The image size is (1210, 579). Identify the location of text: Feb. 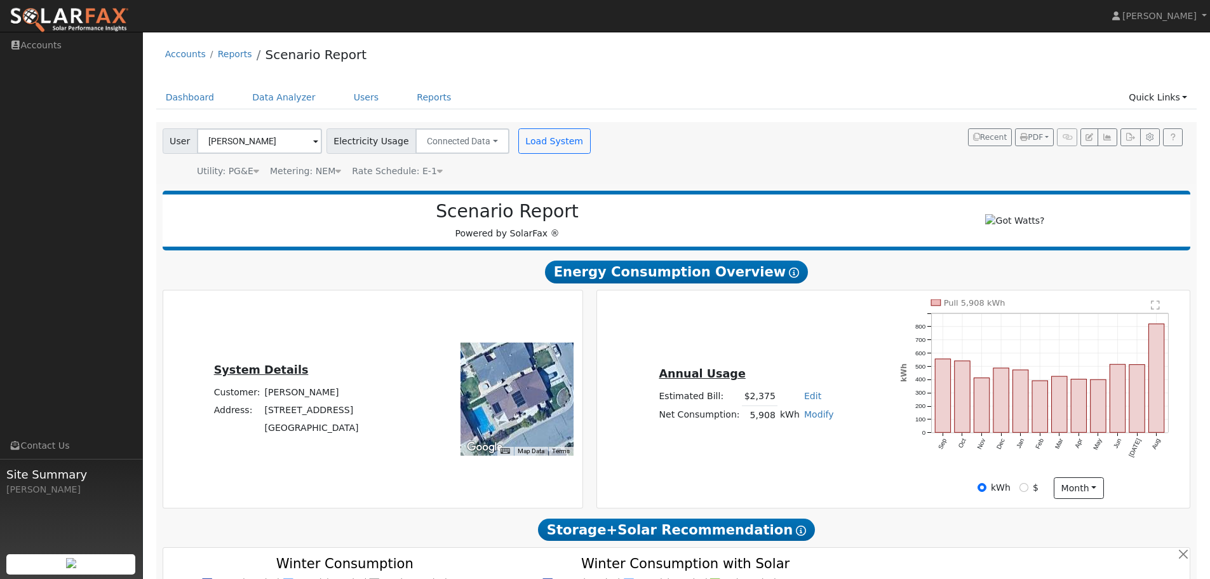
(1039, 443).